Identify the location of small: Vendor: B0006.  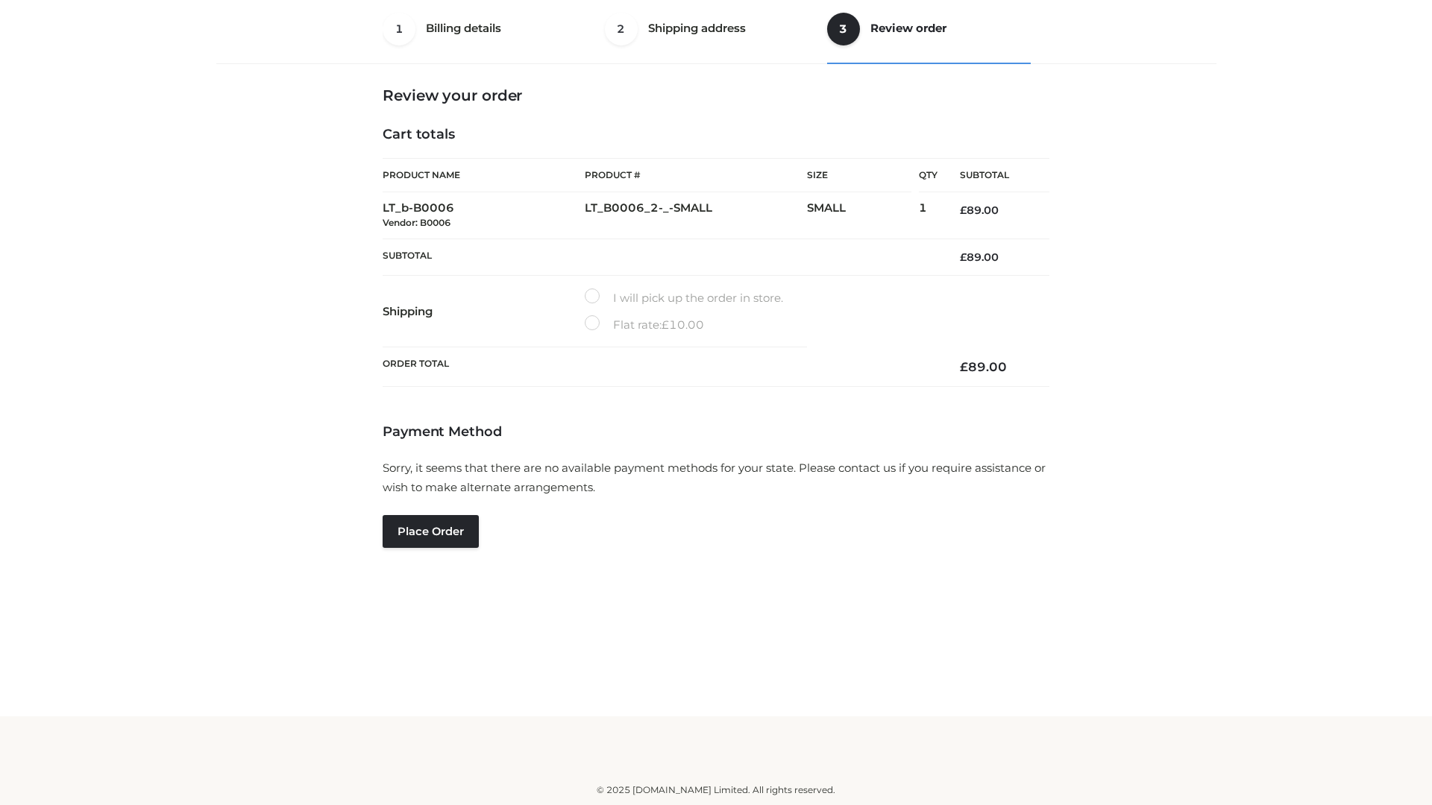
(416, 222).